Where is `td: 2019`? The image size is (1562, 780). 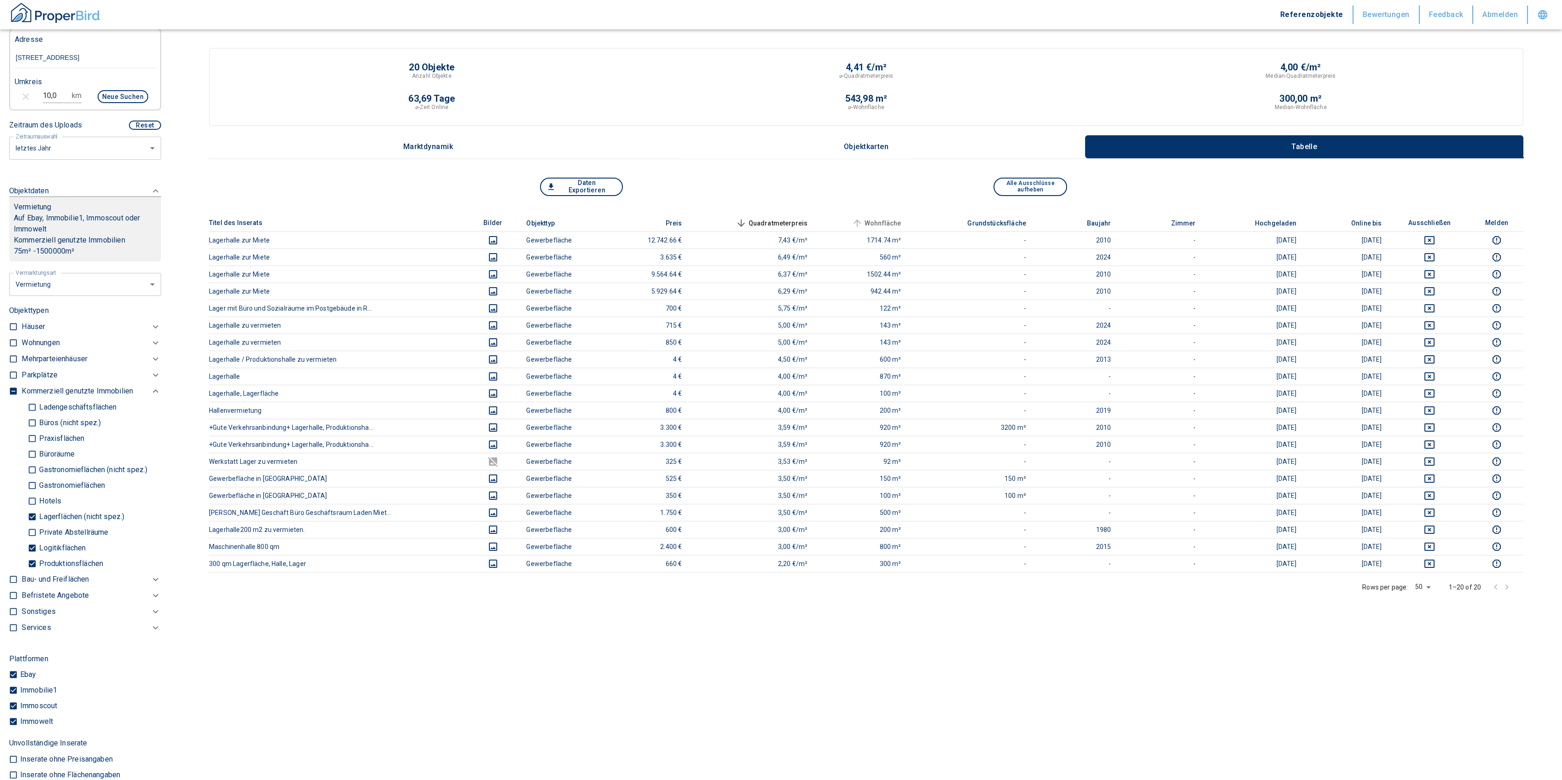 td: 2019 is located at coordinates (1076, 410).